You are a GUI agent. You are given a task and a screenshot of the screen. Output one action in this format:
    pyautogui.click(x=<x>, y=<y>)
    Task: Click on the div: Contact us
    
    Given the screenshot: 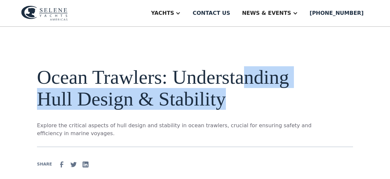 What is the action you would take?
    pyautogui.click(x=211, y=13)
    